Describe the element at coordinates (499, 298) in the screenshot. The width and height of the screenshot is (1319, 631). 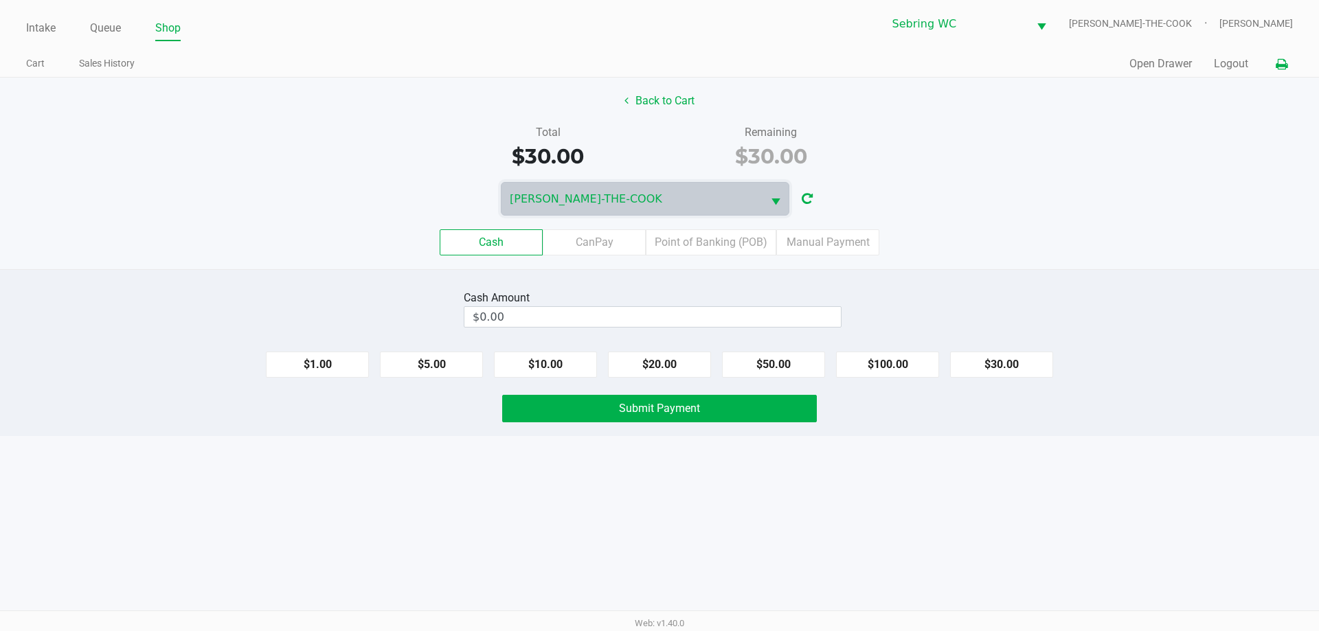
I see `div: Cash Amount` at that location.